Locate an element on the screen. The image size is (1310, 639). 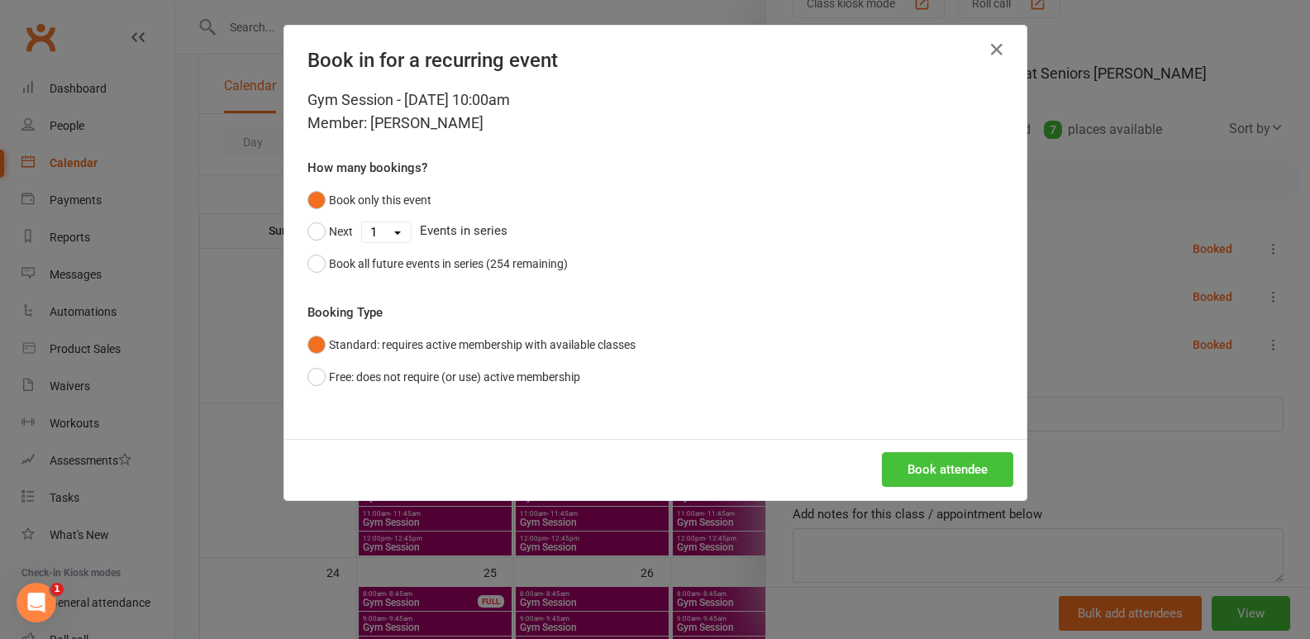
label: Booking Type is located at coordinates (345, 312).